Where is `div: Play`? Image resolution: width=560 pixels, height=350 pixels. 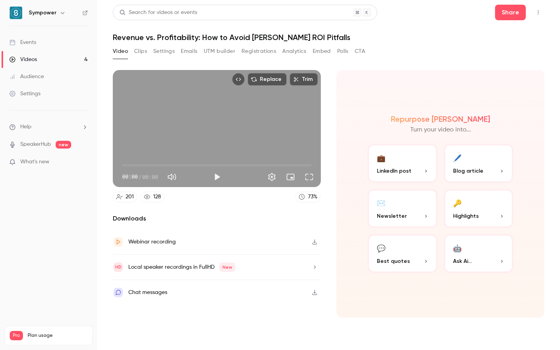
div: Play is located at coordinates (217, 177).